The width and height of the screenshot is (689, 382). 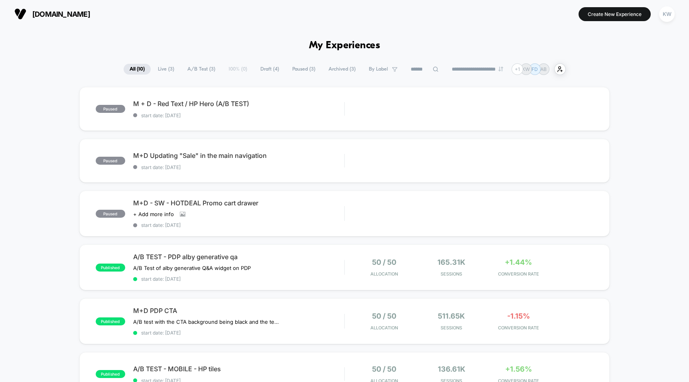 I want to click on button: KW, so click(x=666, y=14).